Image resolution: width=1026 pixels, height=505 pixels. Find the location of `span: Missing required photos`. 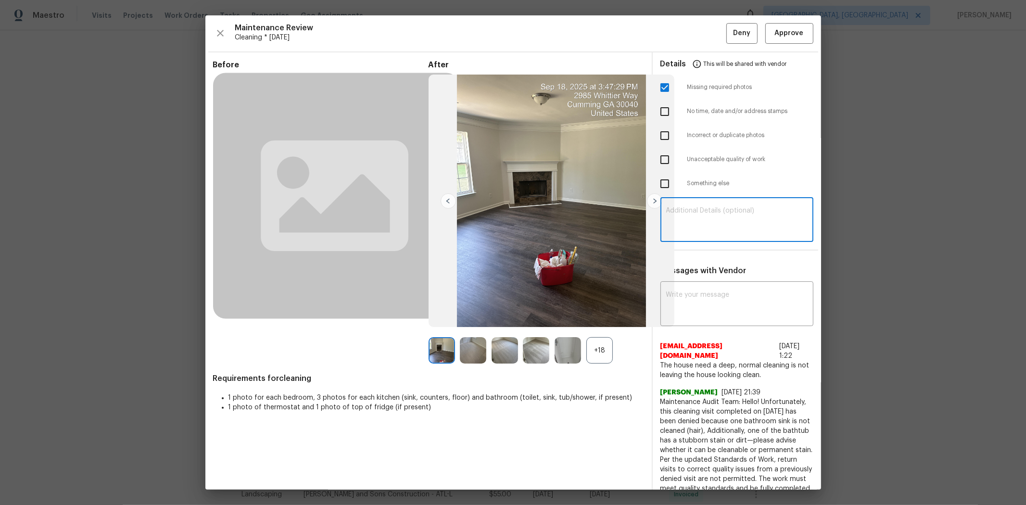

span: Missing required photos is located at coordinates (751, 87).